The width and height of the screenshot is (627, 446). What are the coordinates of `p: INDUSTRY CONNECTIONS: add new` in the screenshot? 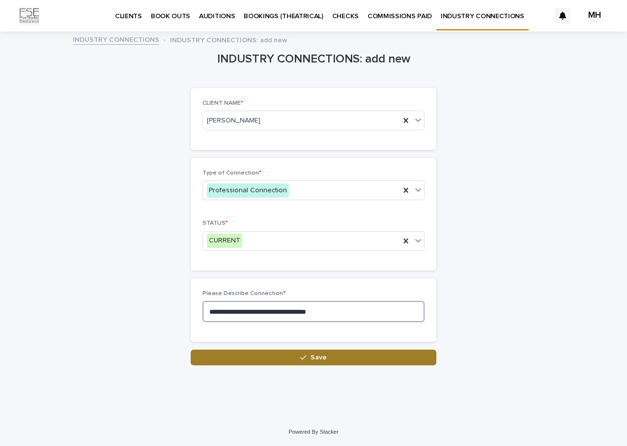 It's located at (229, 39).